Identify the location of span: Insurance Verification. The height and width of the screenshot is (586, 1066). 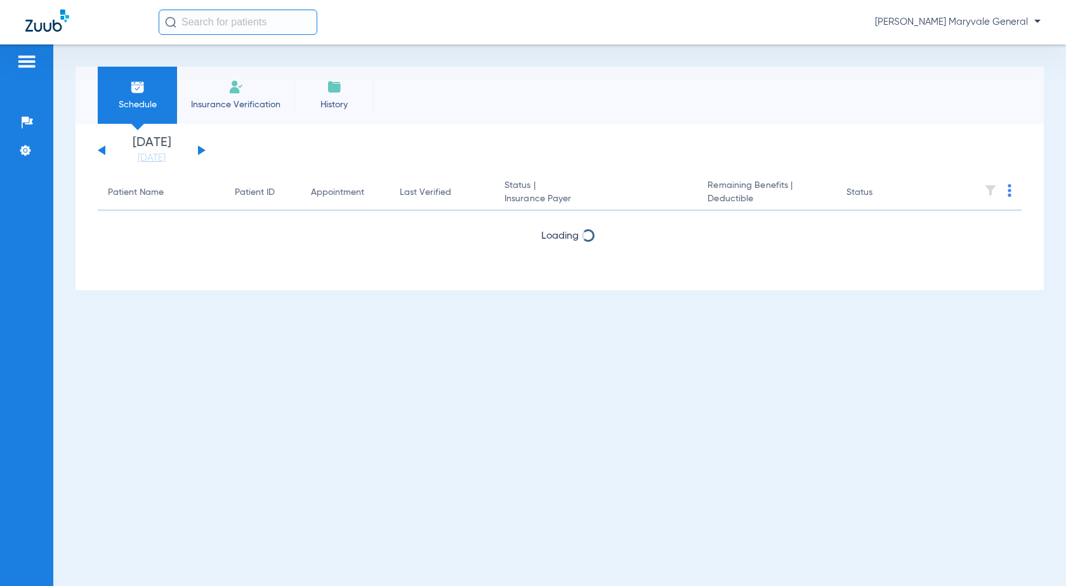
(235, 105).